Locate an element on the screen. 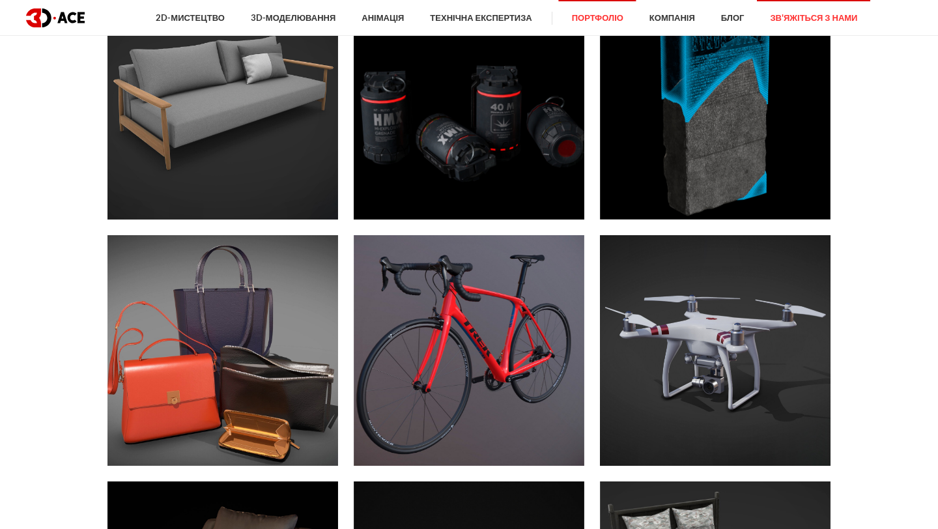  a: Велосипед Trek is located at coordinates (469, 350).